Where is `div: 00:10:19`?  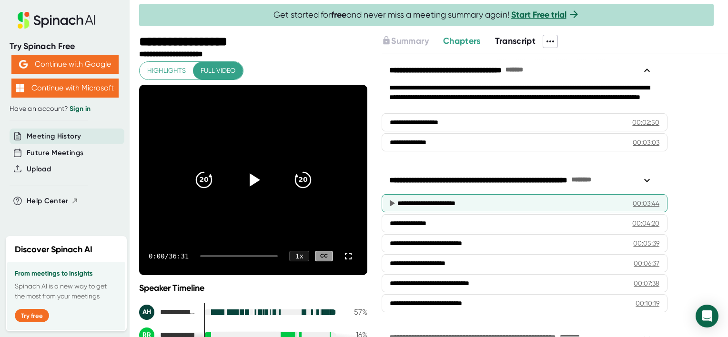
div: 00:10:19 is located at coordinates (648, 304).